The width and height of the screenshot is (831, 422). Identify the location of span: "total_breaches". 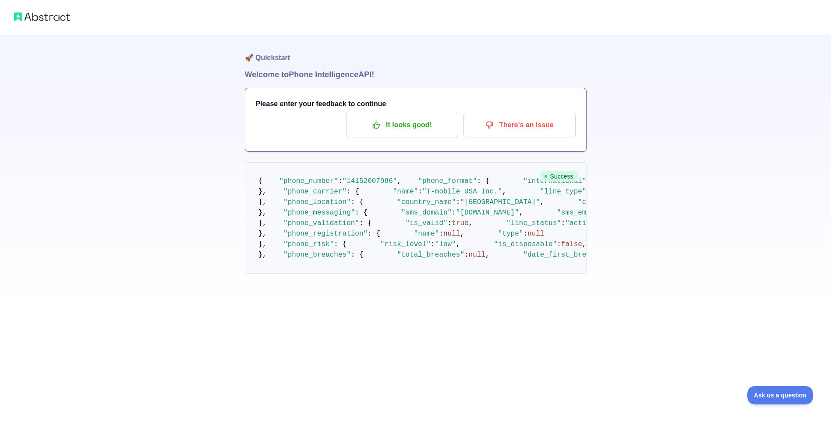
(431, 255).